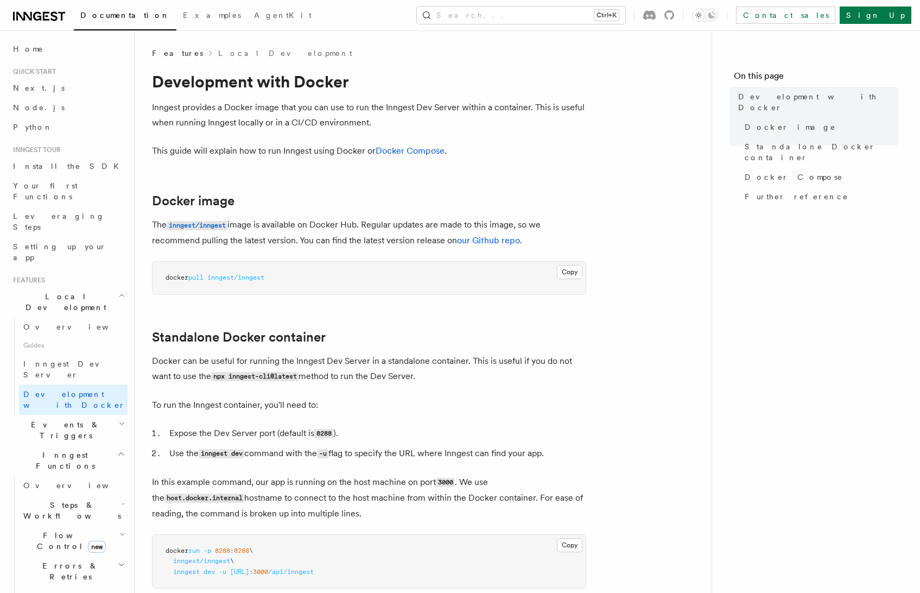 The image size is (920, 593). I want to click on span: -p, so click(207, 551).